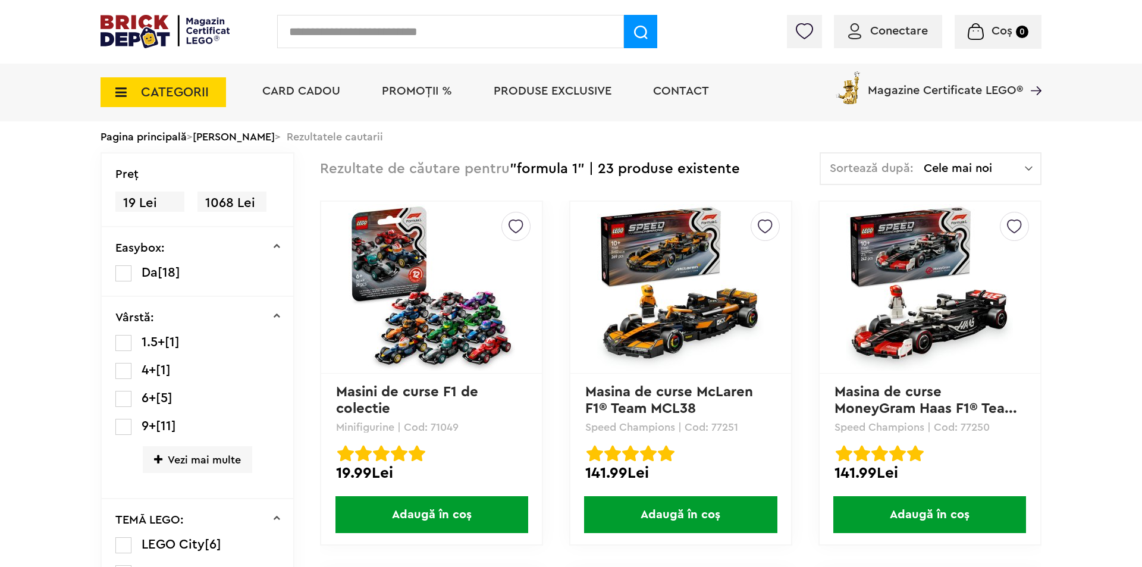 The height and width of the screenshot is (567, 1142). What do you see at coordinates (671, 400) in the screenshot?
I see `a: Masina de curse McLaren F1® Team MCL38` at bounding box center [671, 400].